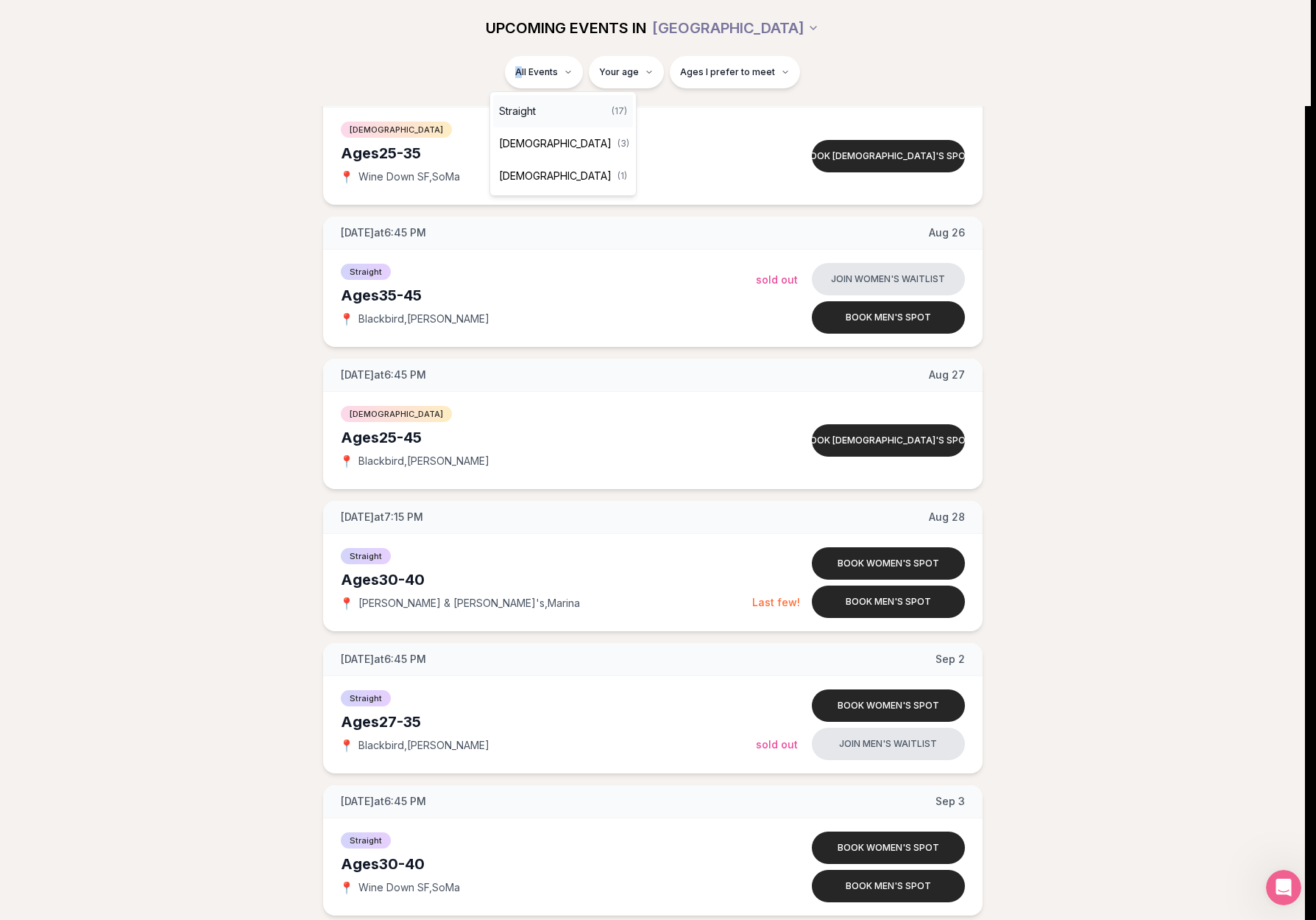  I want to click on span: ( 3 ), so click(624, 144).